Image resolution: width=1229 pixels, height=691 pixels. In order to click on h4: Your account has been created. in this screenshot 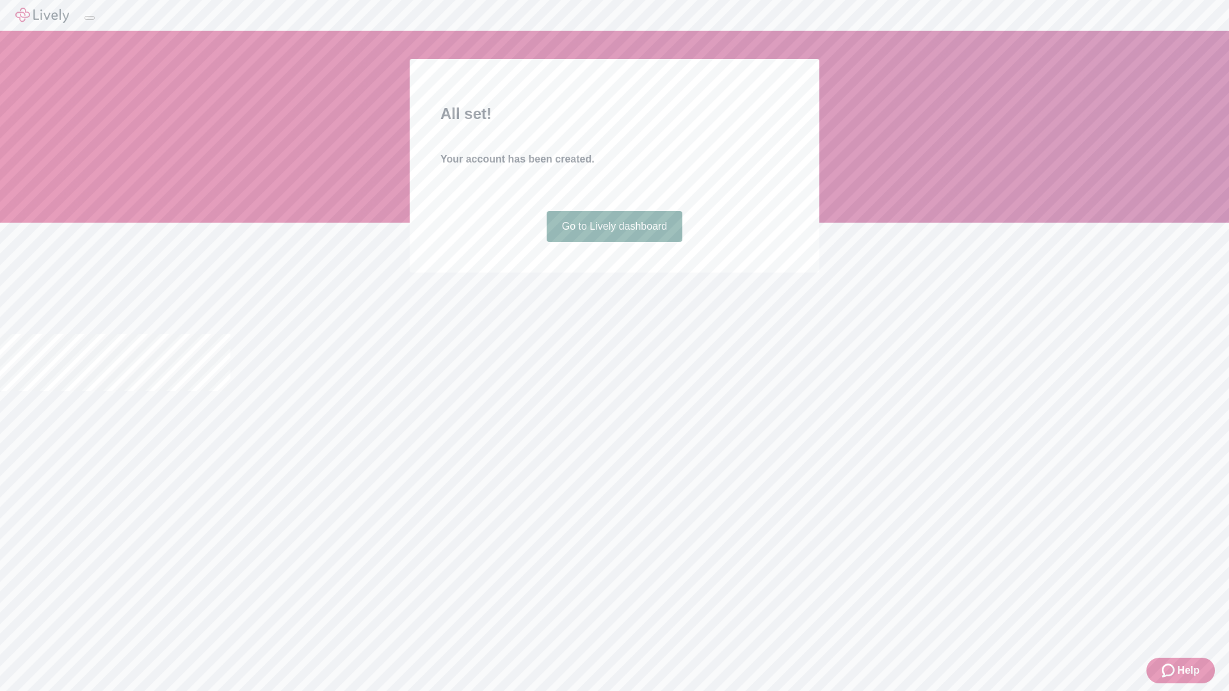, I will do `click(614, 159)`.